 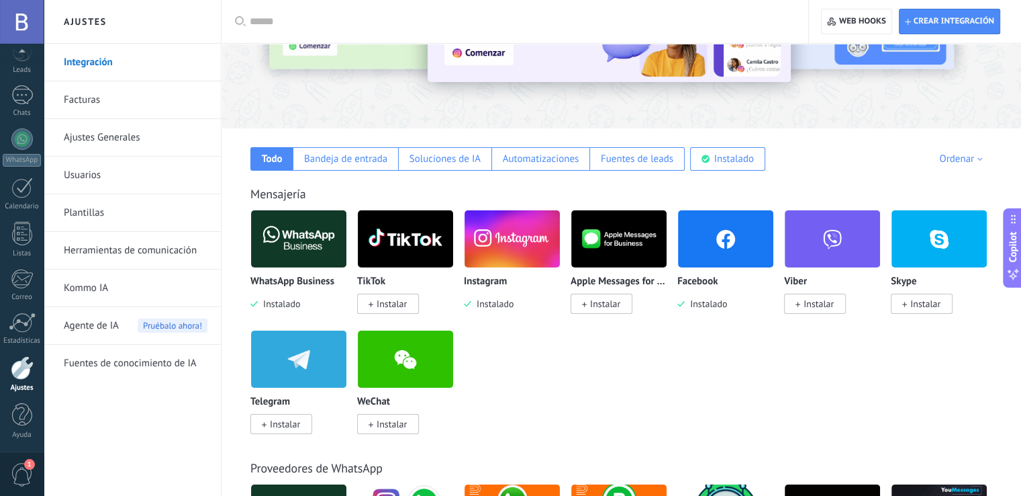 What do you see at coordinates (91, 326) in the screenshot?
I see `span: Agente de IA` at bounding box center [91, 326].